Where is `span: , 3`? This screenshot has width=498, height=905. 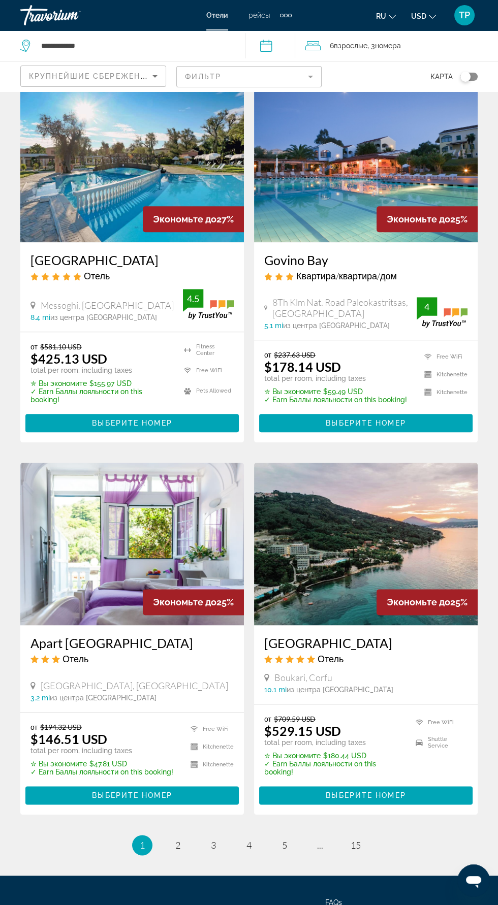 span: , 3 is located at coordinates (384, 46).